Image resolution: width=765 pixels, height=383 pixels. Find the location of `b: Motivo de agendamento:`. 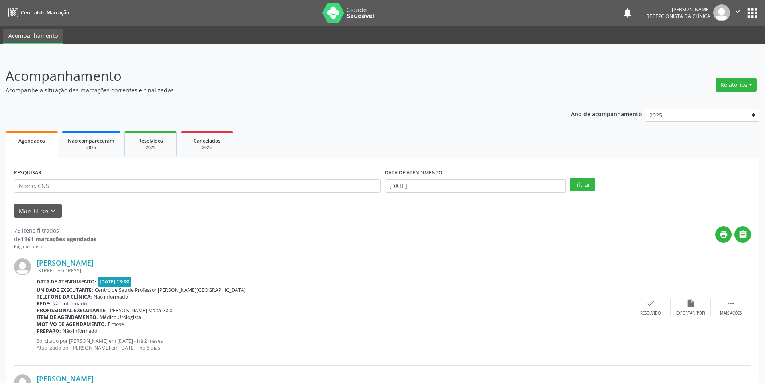

b: Motivo de agendamento: is located at coordinates (72, 324).